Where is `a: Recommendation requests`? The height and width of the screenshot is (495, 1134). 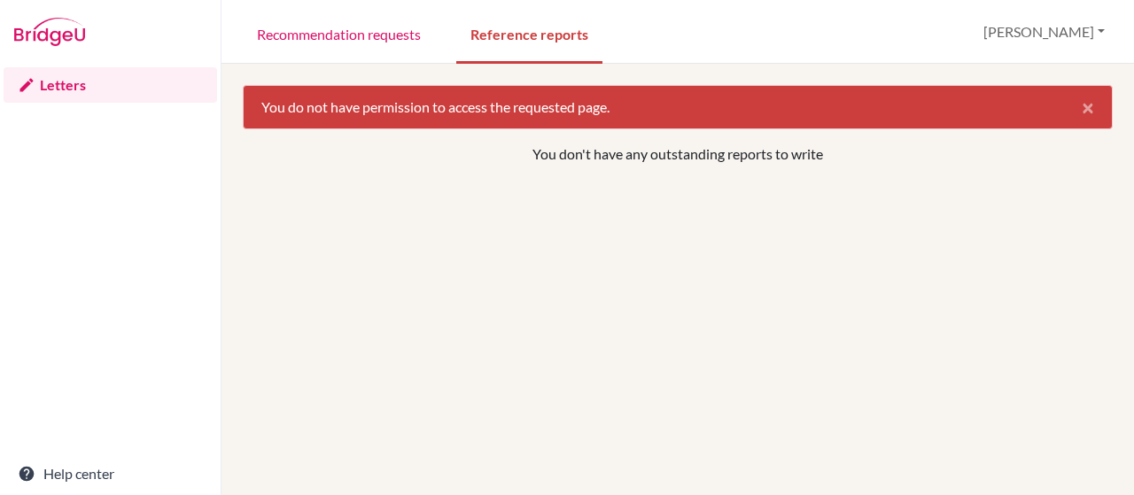
a: Recommendation requests is located at coordinates (338, 33).